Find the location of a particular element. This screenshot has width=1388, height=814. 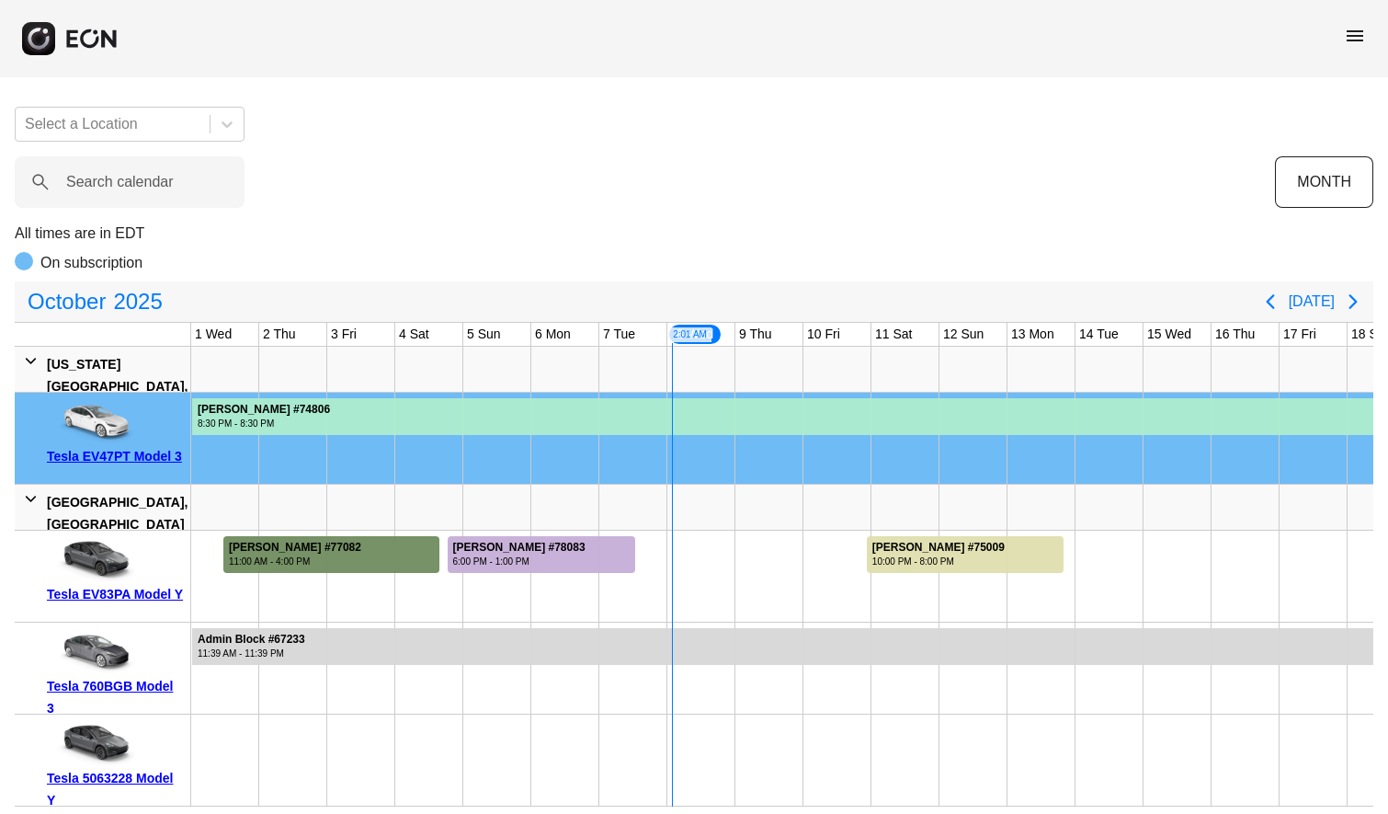

div: 14 Tue is located at coordinates (1099, 334).